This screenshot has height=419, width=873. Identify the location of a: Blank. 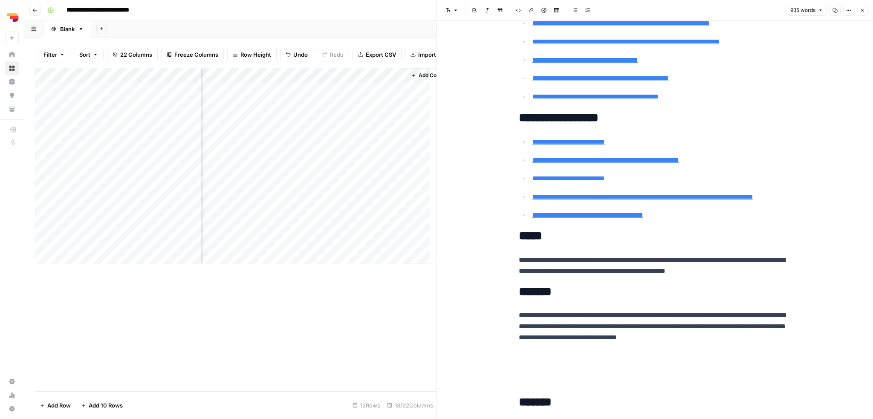
(67, 29).